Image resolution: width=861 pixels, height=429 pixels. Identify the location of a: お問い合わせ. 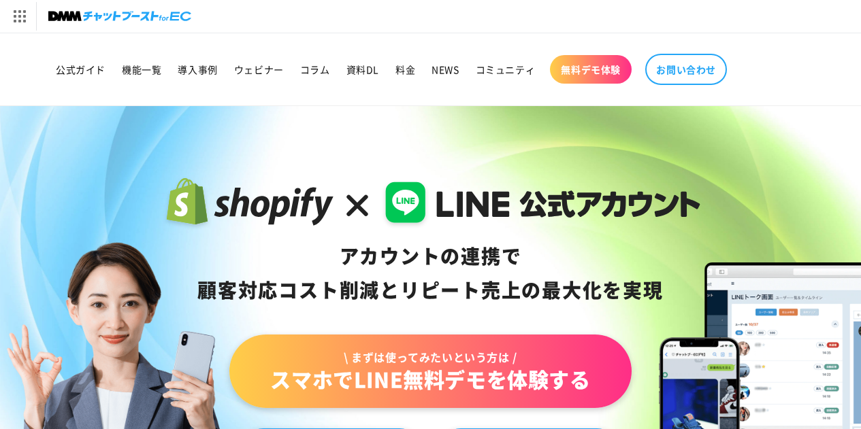
(686, 69).